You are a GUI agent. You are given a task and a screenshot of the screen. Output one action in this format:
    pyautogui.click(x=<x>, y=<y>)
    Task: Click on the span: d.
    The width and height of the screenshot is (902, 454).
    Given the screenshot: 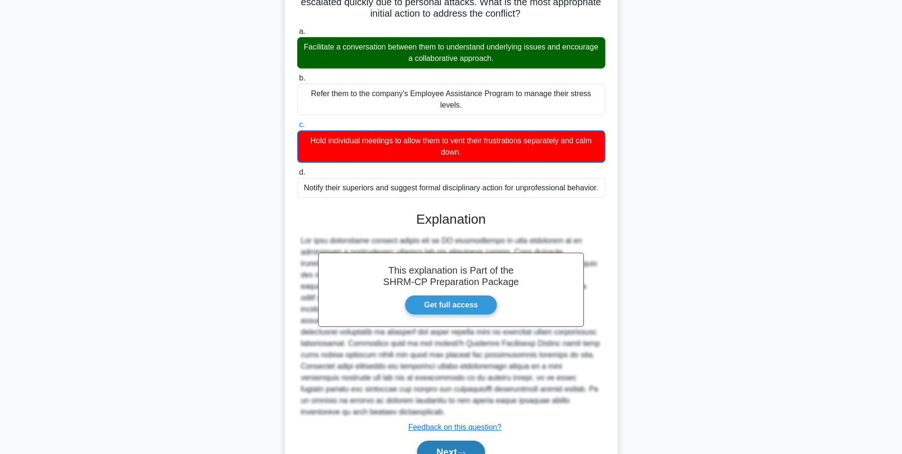 What is the action you would take?
    pyautogui.click(x=302, y=172)
    